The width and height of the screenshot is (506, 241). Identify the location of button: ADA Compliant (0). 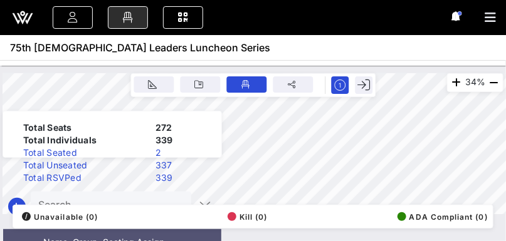
(441, 217).